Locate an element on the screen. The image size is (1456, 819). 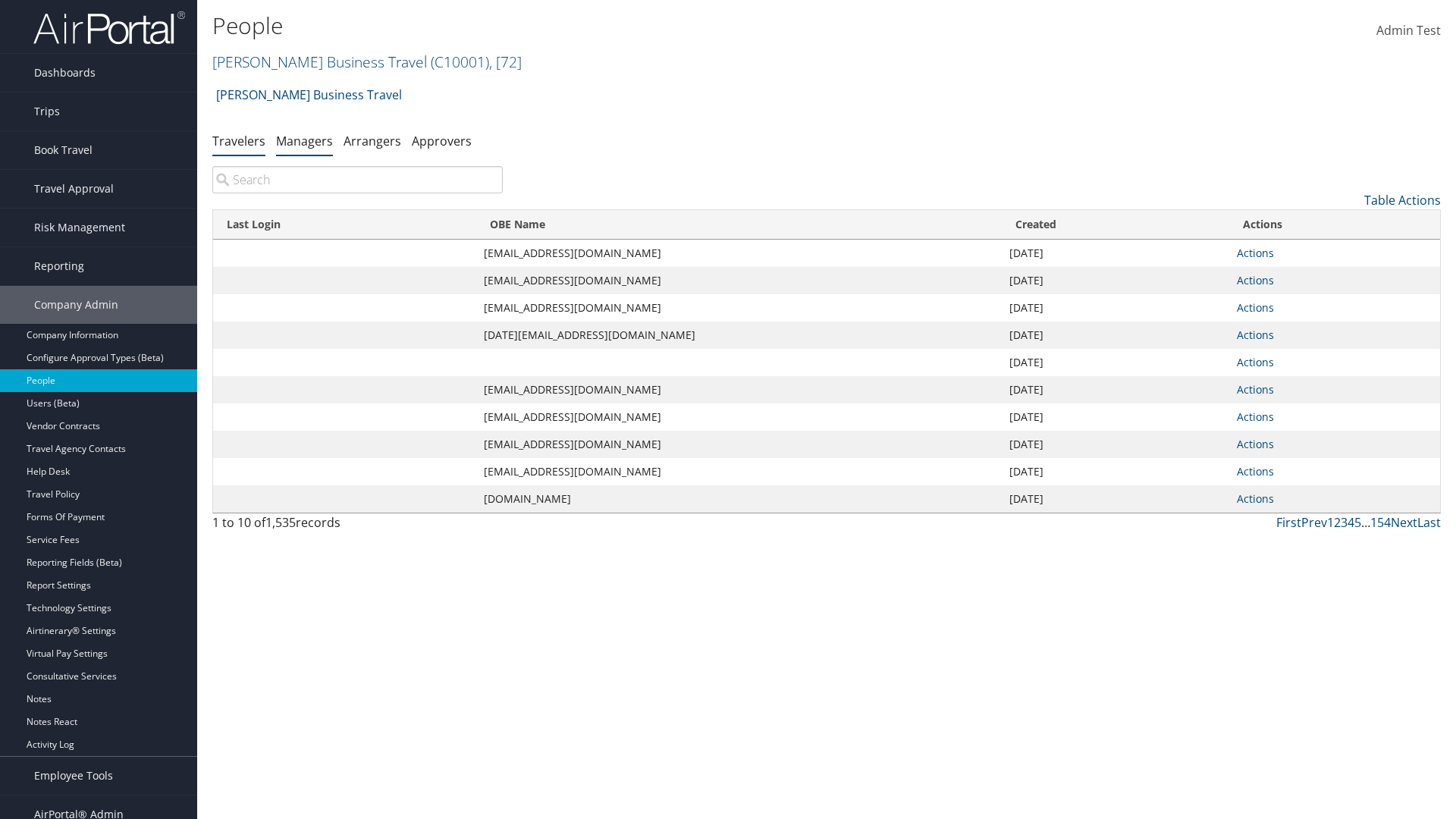
span: Travel Approval is located at coordinates (73, 189).